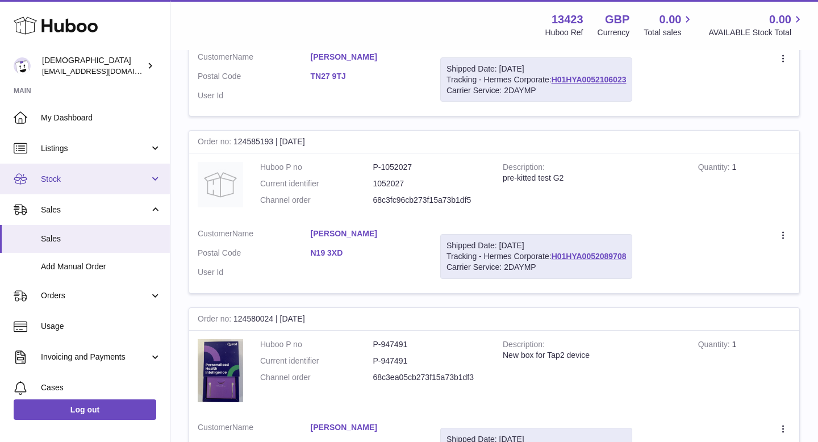 The image size is (818, 442). I want to click on dd: P-1052027, so click(429, 167).